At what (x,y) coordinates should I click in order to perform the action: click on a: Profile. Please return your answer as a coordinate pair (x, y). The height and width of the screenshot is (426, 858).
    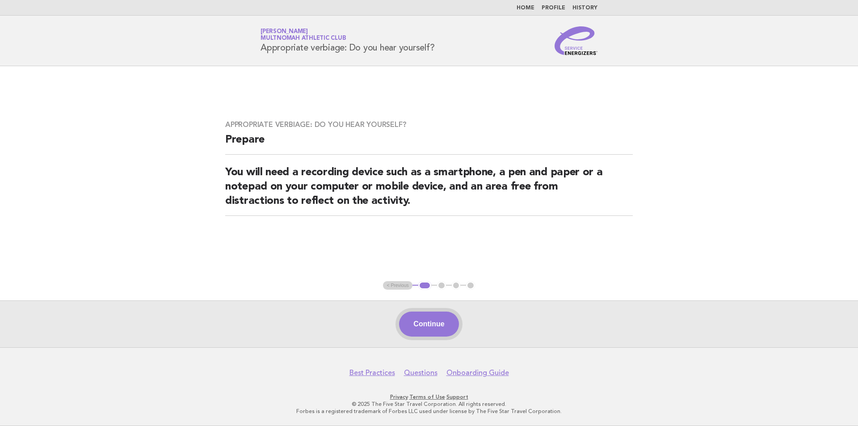
    Looking at the image, I should click on (553, 8).